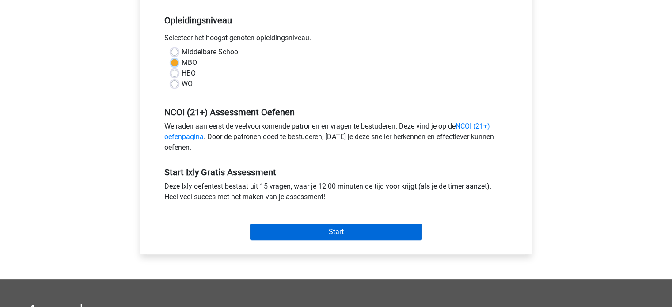 This screenshot has width=672, height=307. I want to click on label: WO, so click(187, 84).